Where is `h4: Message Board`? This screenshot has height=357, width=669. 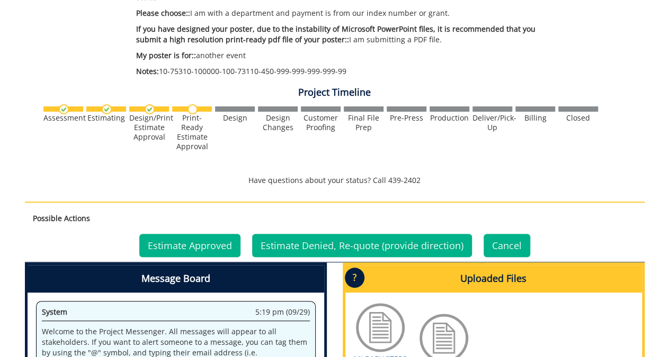 h4: Message Board is located at coordinates (176, 279).